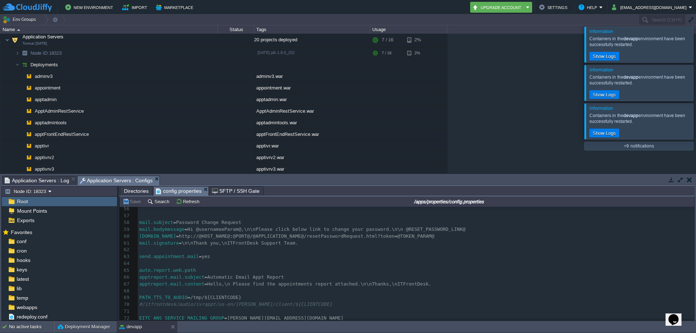 This screenshot has height=333, width=696. What do you see at coordinates (639, 146) in the screenshot?
I see `button: +9 notifications` at bounding box center [639, 146].